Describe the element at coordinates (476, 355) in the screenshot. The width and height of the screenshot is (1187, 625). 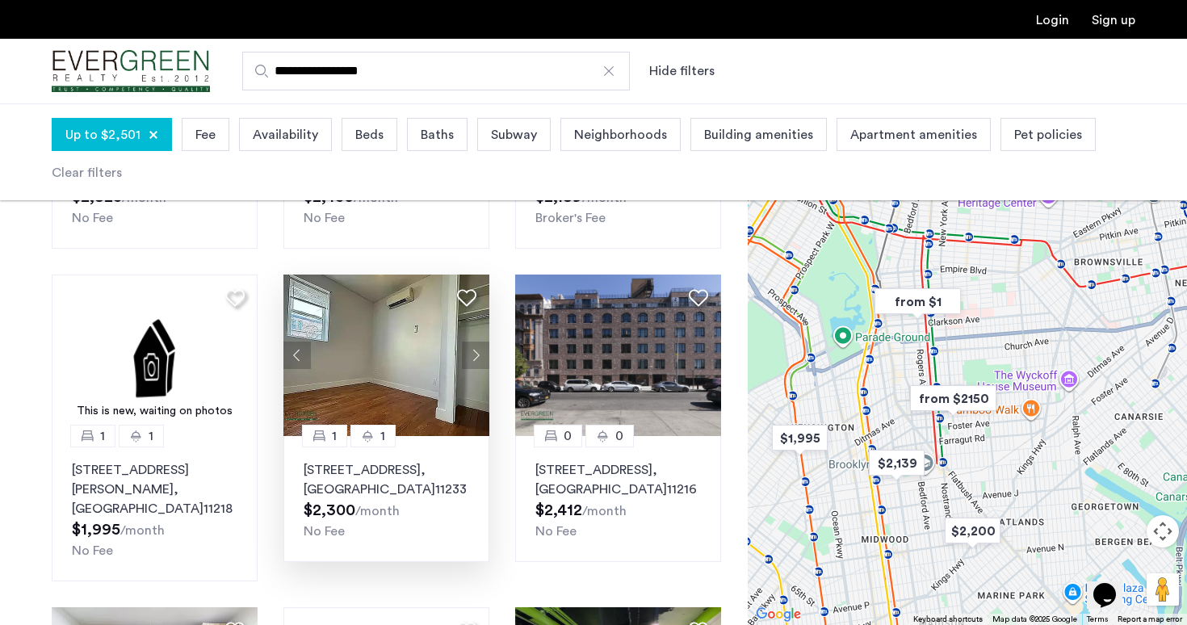
I see `button: Next apartment` at that location.